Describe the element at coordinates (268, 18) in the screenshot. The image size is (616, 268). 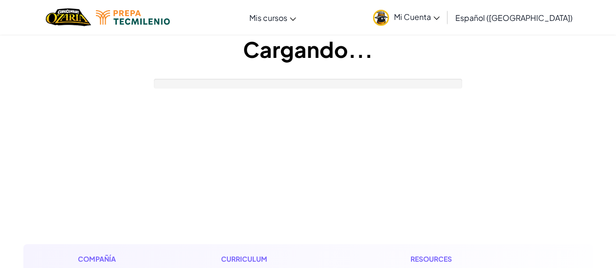
I see `span: Mis cursos` at that location.